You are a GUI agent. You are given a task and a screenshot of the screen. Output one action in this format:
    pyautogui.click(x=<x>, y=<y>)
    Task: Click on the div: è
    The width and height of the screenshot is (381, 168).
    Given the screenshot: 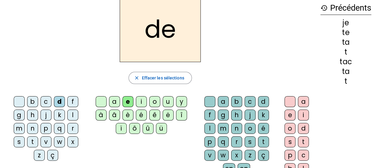 What is the action you would take?
    pyautogui.click(x=128, y=115)
    